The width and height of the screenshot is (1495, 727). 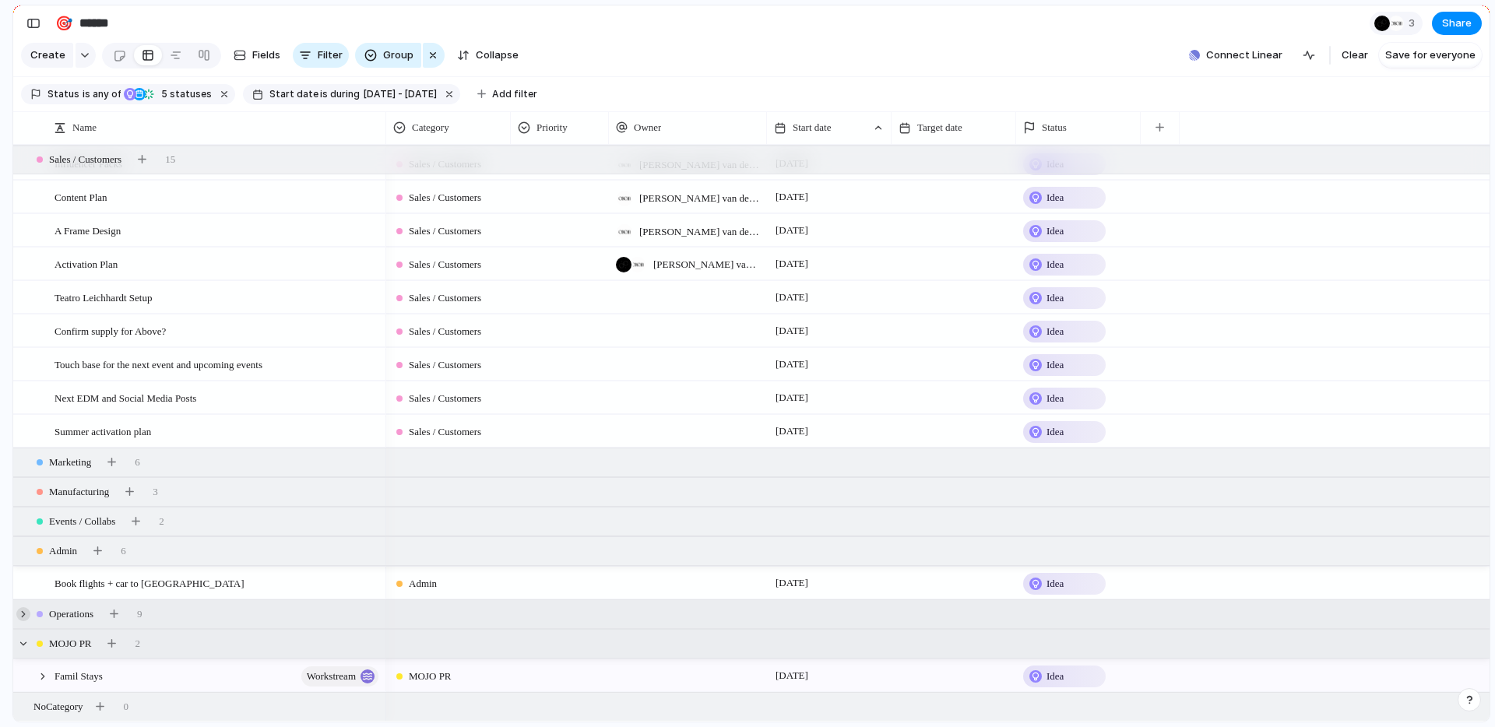 I want to click on span: Confirm supply for Above?, so click(x=110, y=330).